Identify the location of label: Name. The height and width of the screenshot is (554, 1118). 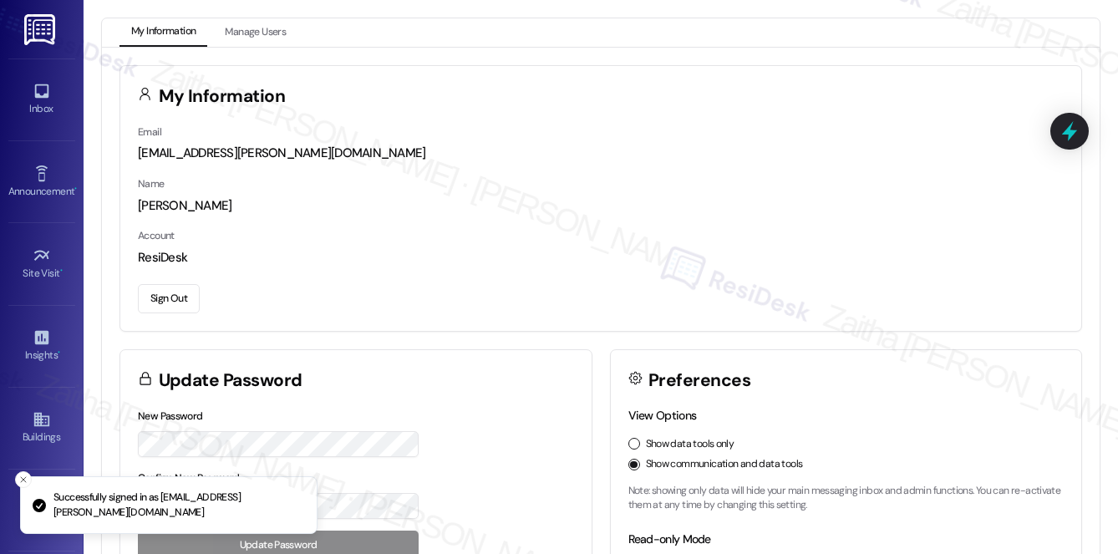
(151, 184).